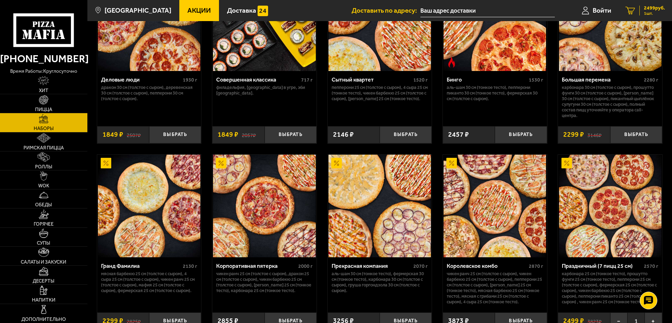 The height and width of the screenshot is (323, 672). Describe the element at coordinates (488, 11) in the screenshot. I see `input: Ваш адрес доставки` at that location.